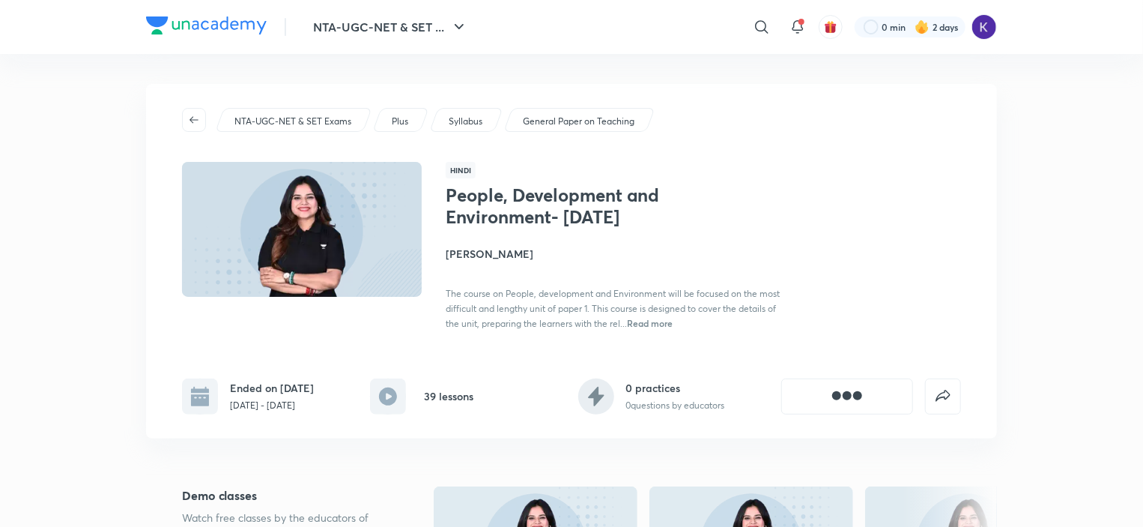 The height and width of the screenshot is (527, 1143). I want to click on h5: Demo classes, so click(284, 495).